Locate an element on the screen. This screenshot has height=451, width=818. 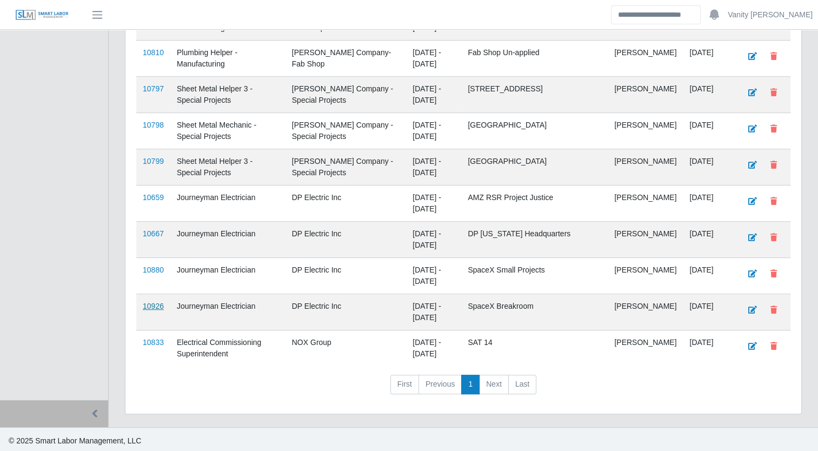
input: Search is located at coordinates (656, 15).